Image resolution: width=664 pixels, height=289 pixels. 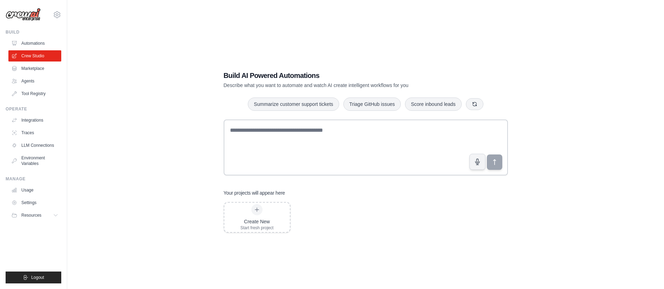 What do you see at coordinates (35, 43) in the screenshot?
I see `a: Automations` at bounding box center [35, 43].